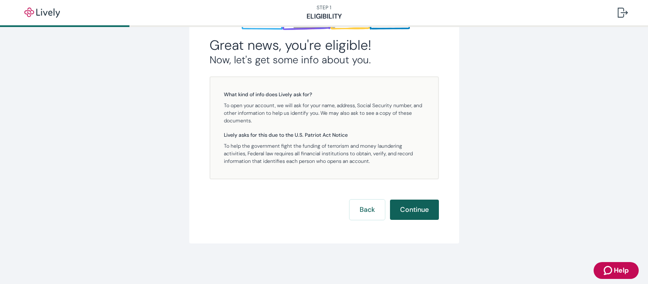 Image resolution: width=648 pixels, height=284 pixels. Describe the element at coordinates (609, 270) in the screenshot. I see `svg: Zendesk support icon` at that location.